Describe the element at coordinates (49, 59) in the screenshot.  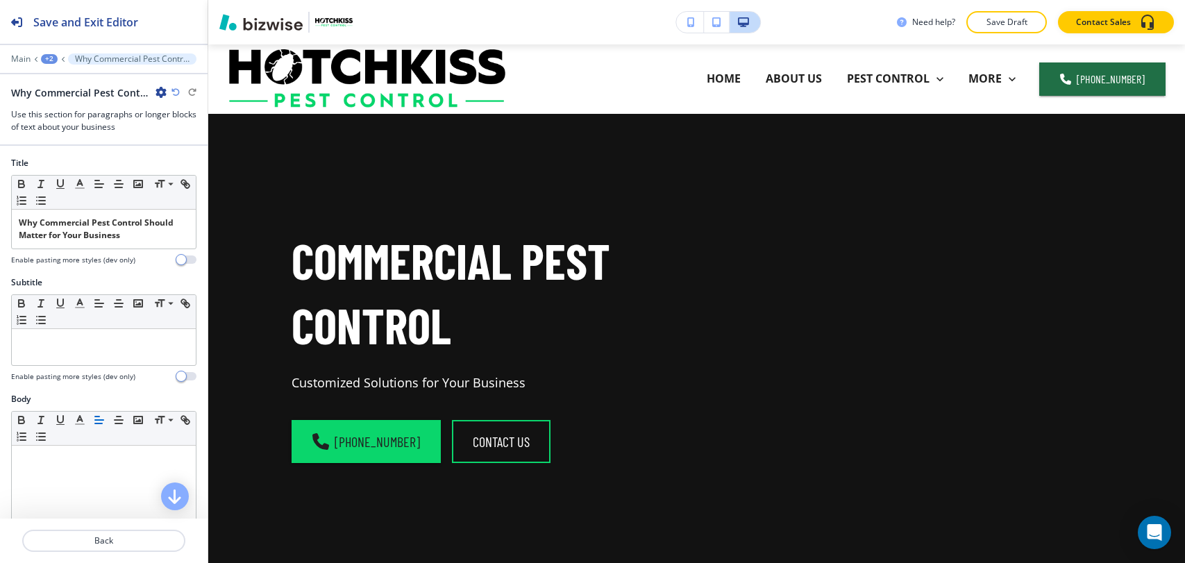
I see `div: +2` at that location.